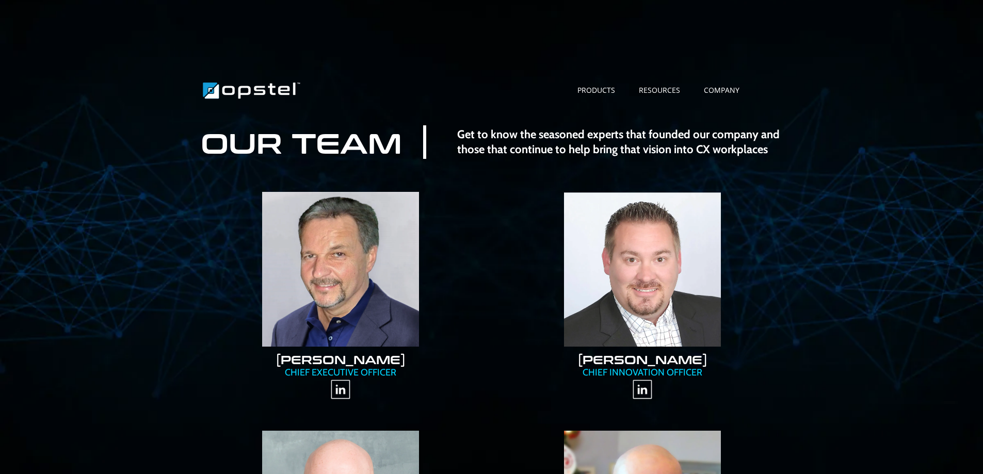 This screenshot has width=983, height=474. I want to click on p: CHIEF INNOVATION OFFICER, so click(643, 373).